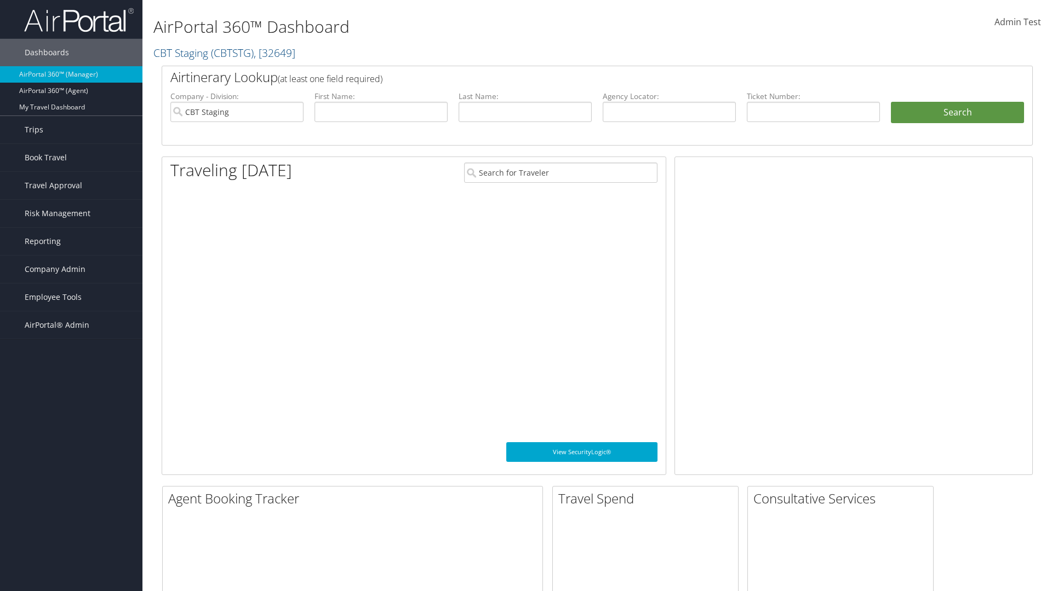  What do you see at coordinates (525, 96) in the screenshot?
I see `label: Last Name:` at bounding box center [525, 96].